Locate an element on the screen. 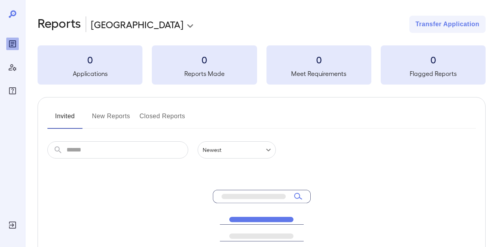 The width and height of the screenshot is (495, 247). div: Reports is located at coordinates (13, 44).